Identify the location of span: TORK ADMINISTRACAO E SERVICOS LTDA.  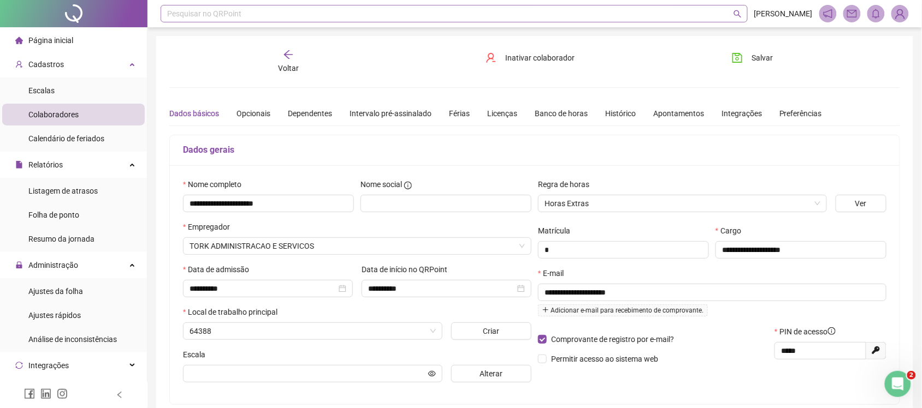
(357, 246).